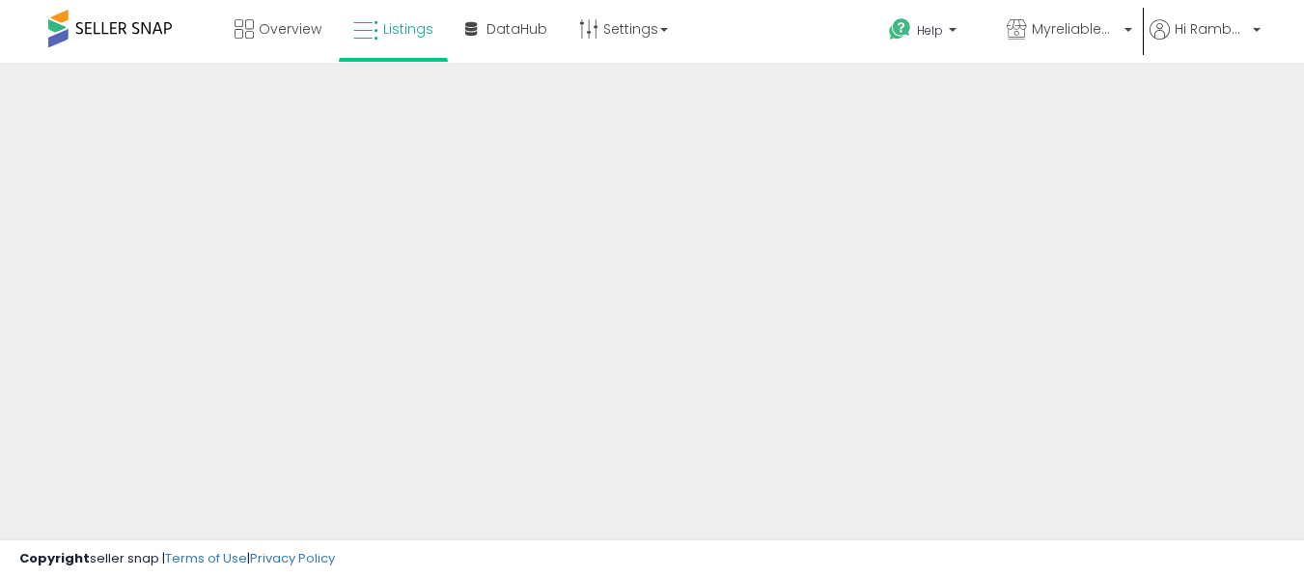 The width and height of the screenshot is (1304, 578). I want to click on span: Hi Rambabu, so click(1210, 29).